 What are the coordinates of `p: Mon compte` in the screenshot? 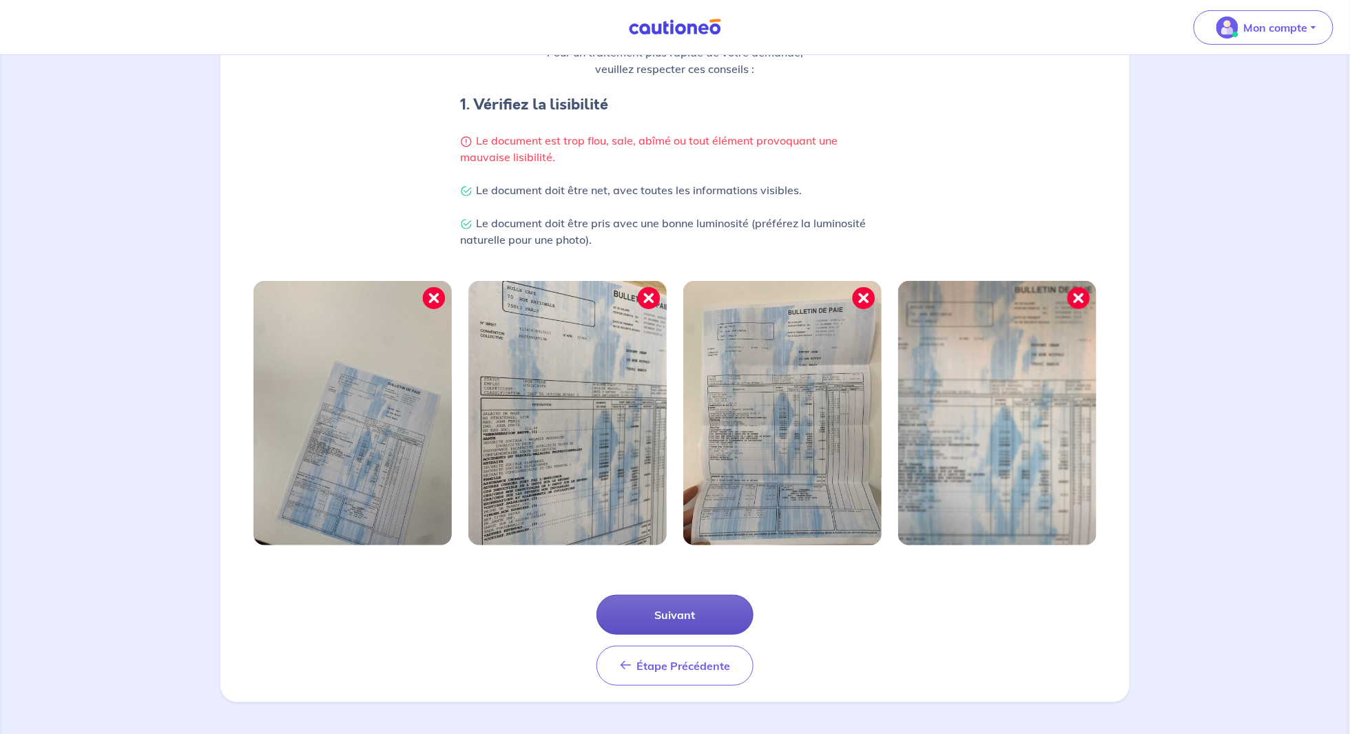 It's located at (1276, 28).